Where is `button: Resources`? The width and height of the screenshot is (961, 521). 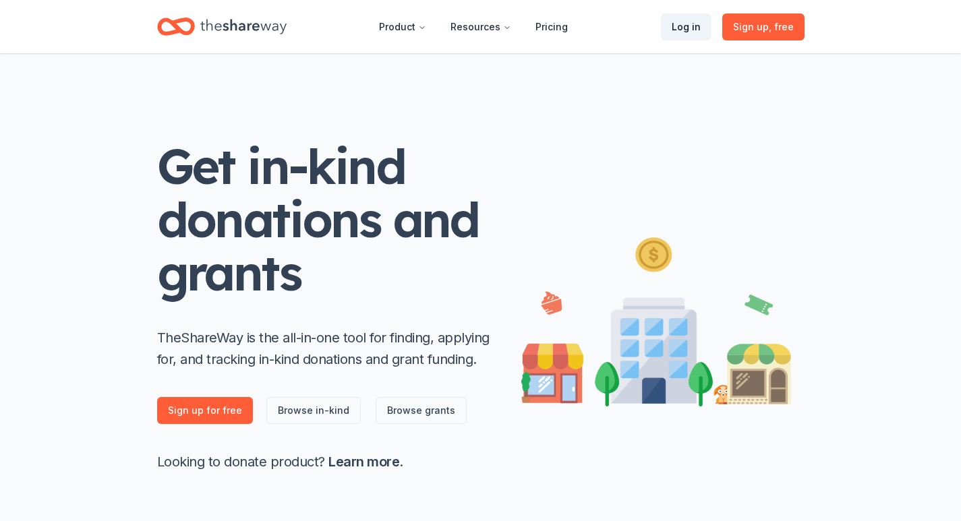 button: Resources is located at coordinates (481, 27).